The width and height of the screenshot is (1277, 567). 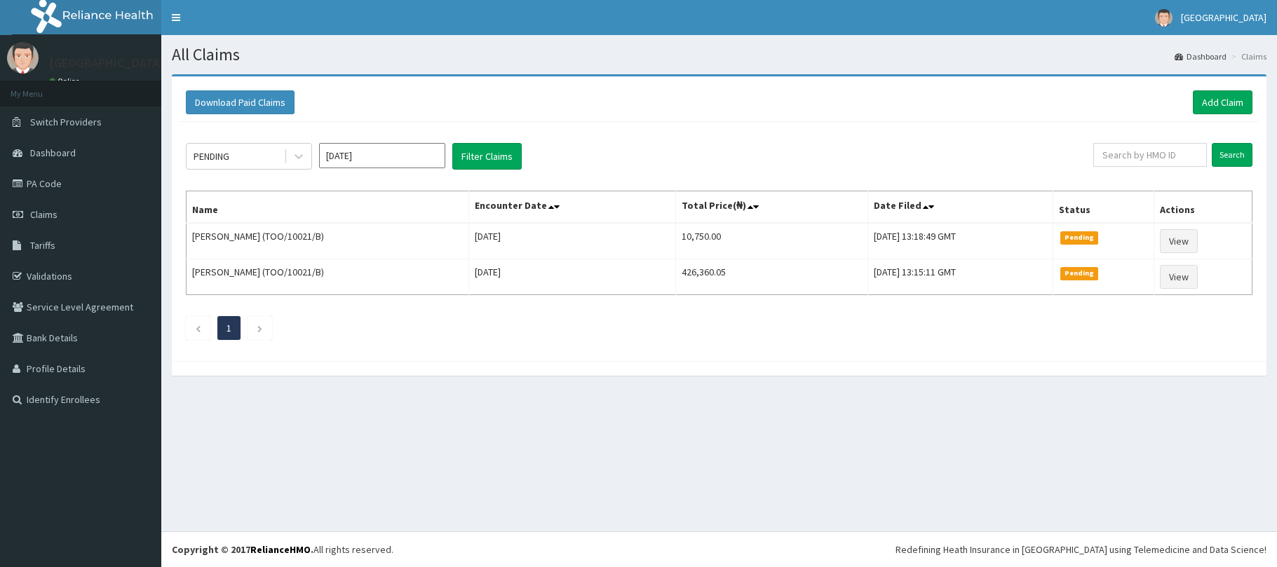 I want to click on span: Tariffs, so click(x=43, y=245).